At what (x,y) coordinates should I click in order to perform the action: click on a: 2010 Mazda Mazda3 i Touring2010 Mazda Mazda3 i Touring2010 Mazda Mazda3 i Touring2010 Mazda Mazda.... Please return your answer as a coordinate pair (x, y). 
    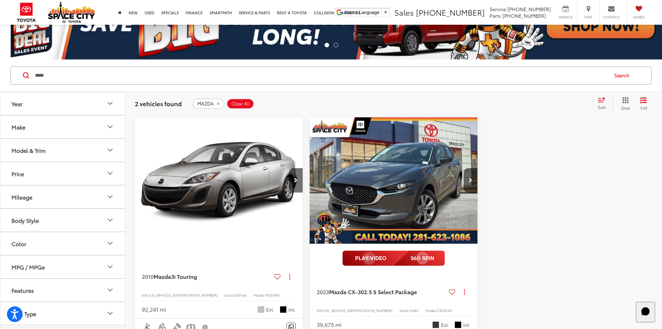
    Looking at the image, I should click on (219, 180).